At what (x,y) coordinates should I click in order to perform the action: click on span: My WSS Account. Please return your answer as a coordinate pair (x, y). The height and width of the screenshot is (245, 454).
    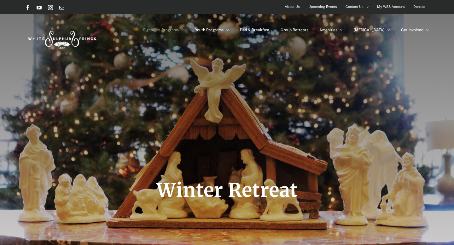
    Looking at the image, I should click on (391, 7).